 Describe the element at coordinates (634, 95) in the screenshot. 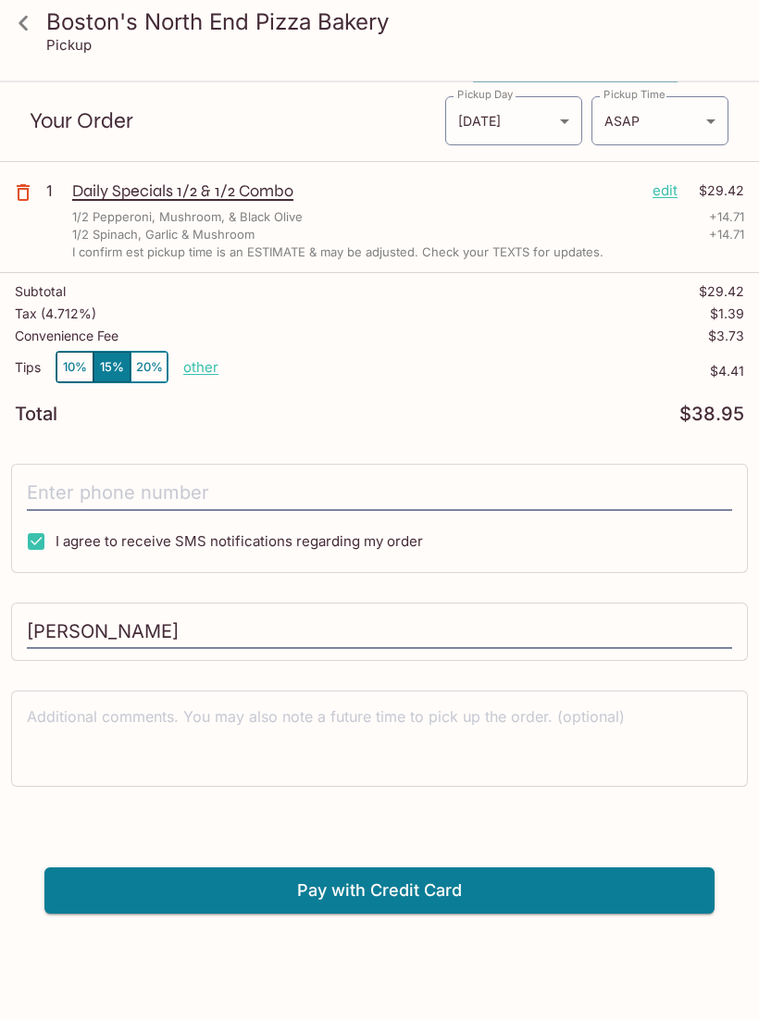

I see `label: Pickup Time` at that location.